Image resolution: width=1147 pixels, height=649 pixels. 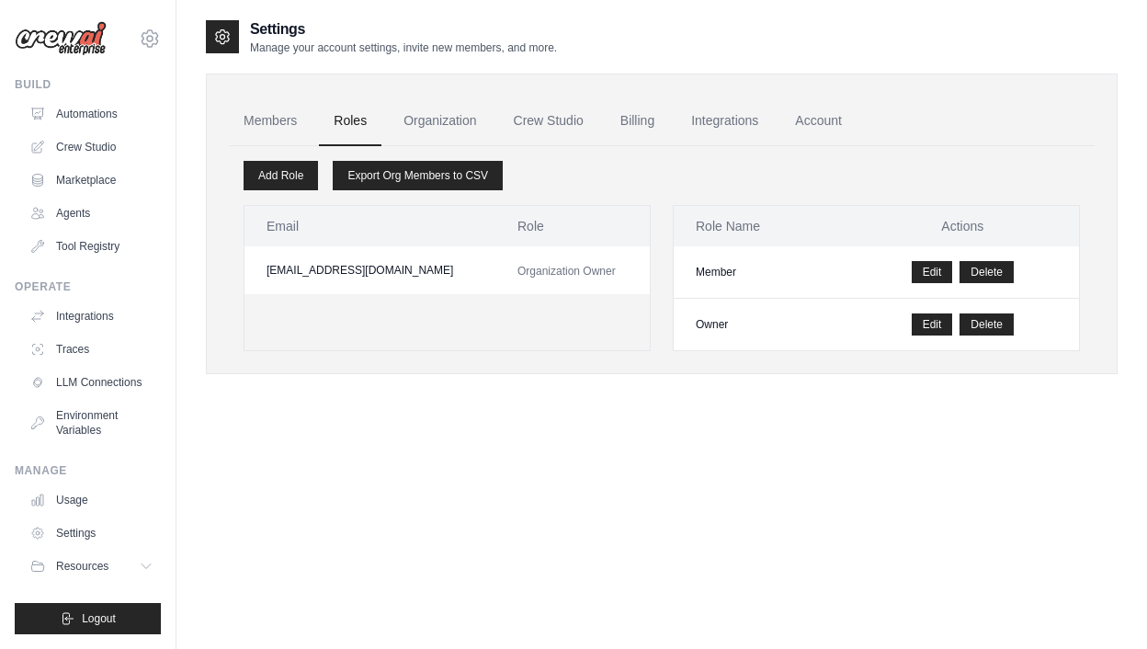 What do you see at coordinates (91, 114) in the screenshot?
I see `a: Automations` at bounding box center [91, 114].